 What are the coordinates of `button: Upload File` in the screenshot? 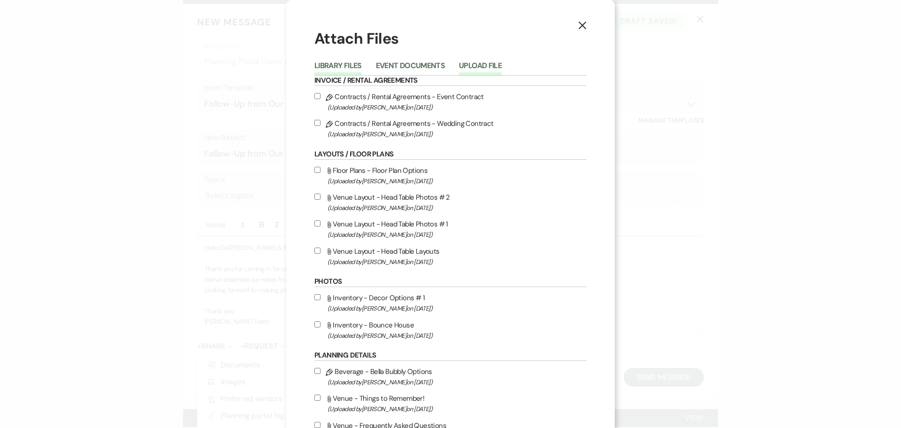 It's located at (480, 69).